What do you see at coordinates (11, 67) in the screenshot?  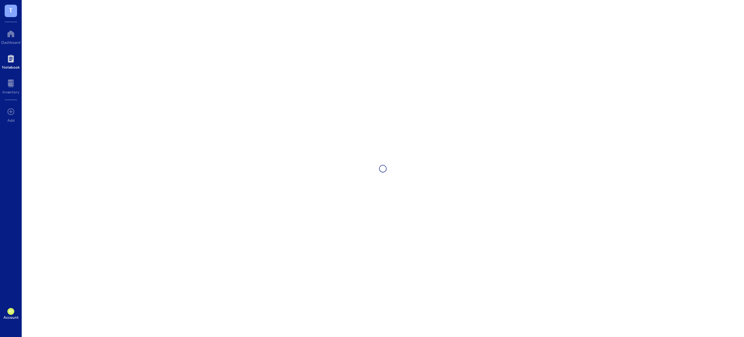 I see `div: Notebook` at bounding box center [11, 67].